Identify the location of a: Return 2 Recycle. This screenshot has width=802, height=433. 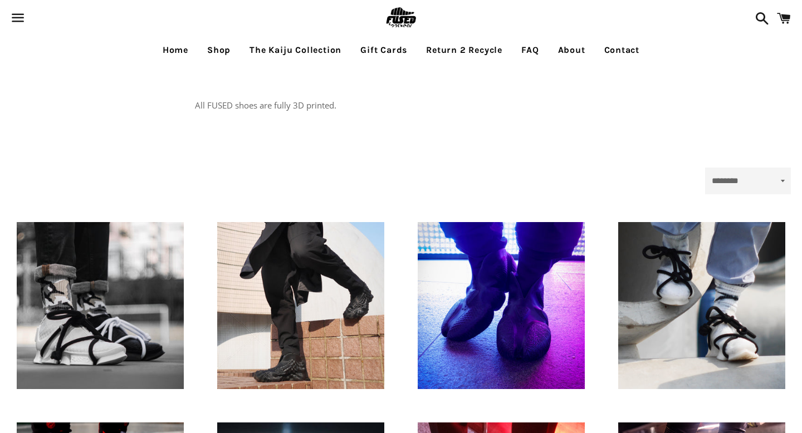
(464, 50).